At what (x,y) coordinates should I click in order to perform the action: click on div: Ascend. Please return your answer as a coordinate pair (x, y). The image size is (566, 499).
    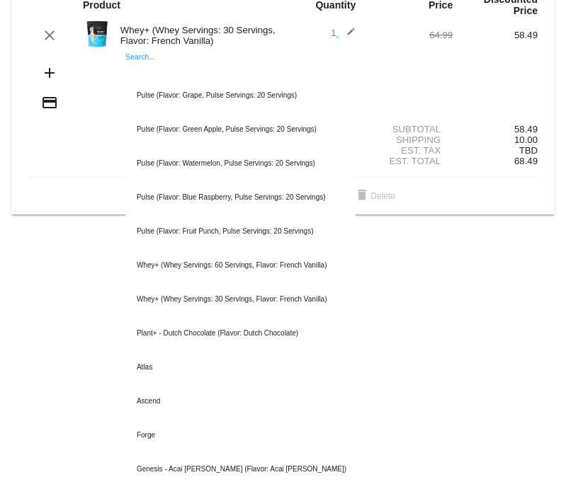
    Looking at the image, I should click on (240, 402).